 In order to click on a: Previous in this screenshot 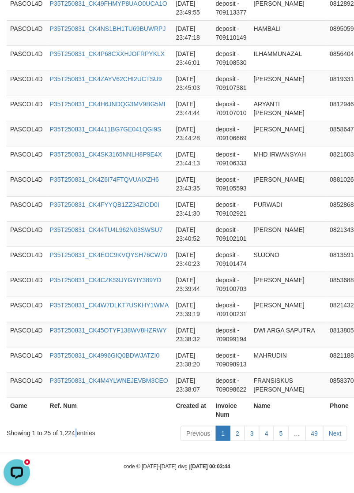, I will do `click(198, 433)`.